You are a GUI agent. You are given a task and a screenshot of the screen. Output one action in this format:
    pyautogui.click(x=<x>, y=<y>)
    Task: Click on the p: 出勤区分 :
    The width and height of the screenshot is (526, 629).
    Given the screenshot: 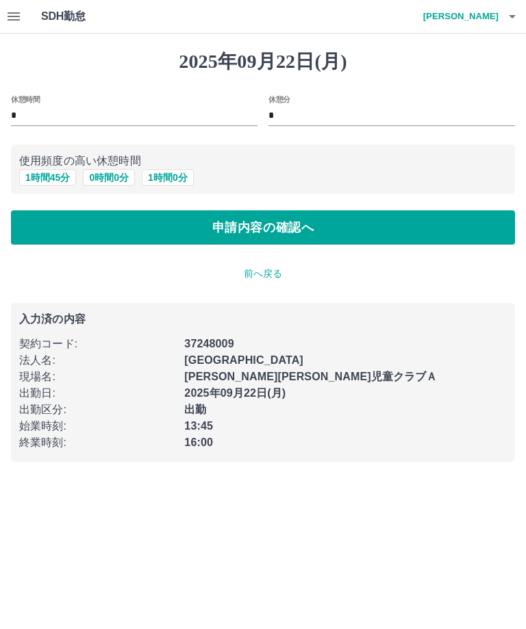 What is the action you would take?
    pyautogui.click(x=97, y=410)
    